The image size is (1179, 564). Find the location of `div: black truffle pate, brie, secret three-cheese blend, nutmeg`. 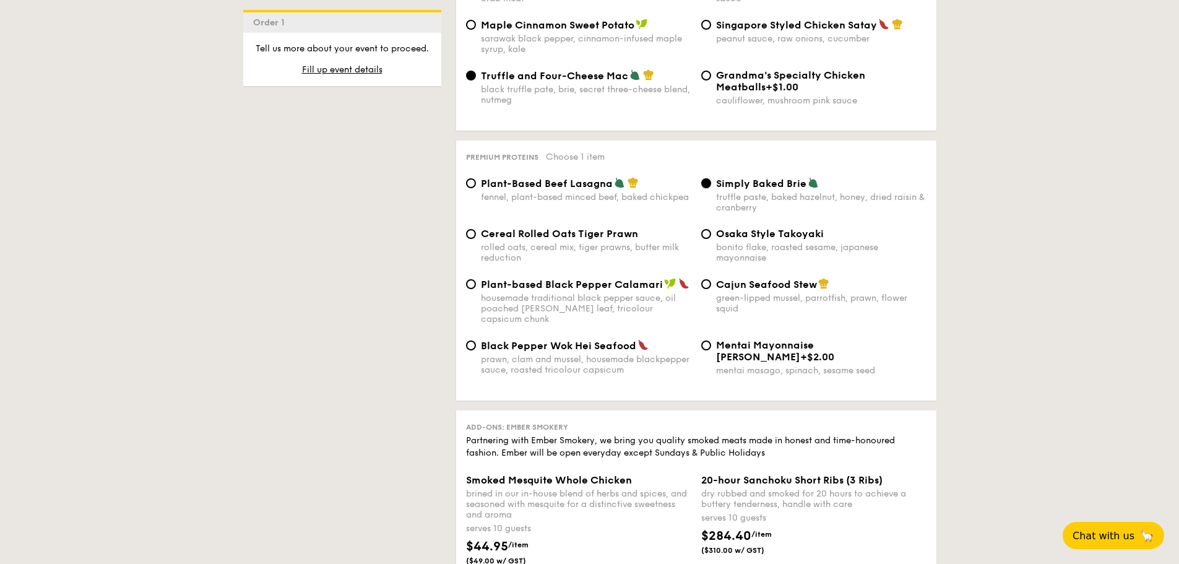

div: black truffle pate, brie, secret three-cheese blend, nutmeg is located at coordinates (586, 95).